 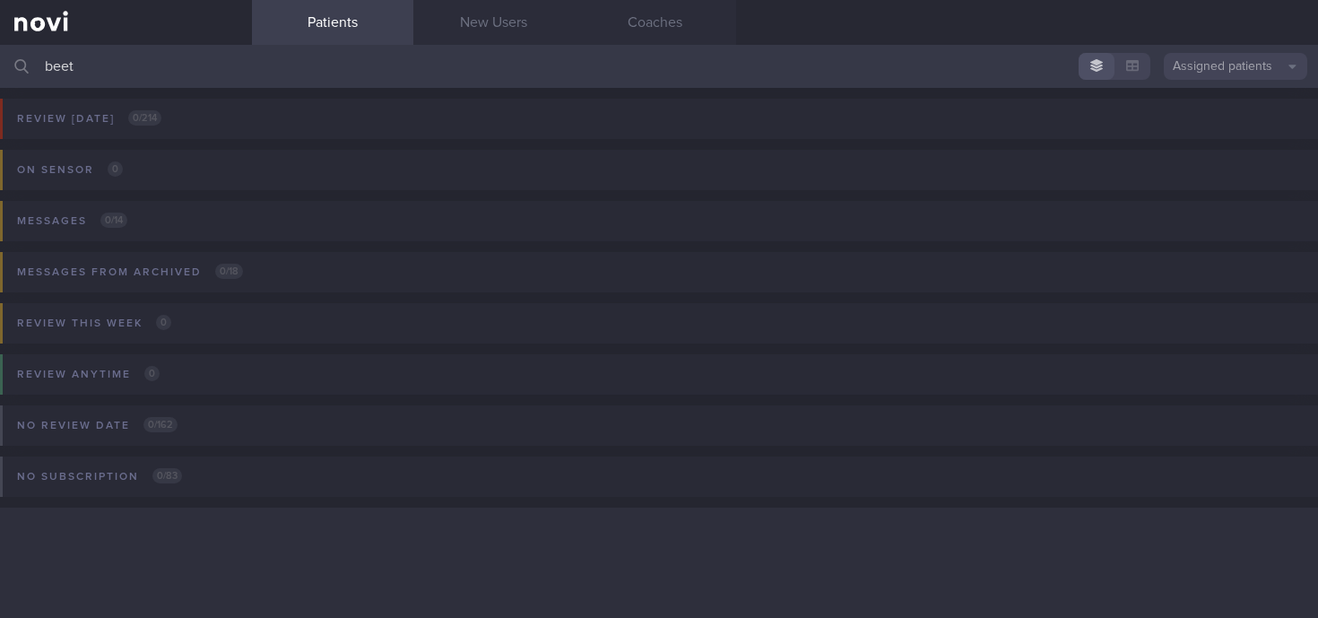 What do you see at coordinates (114, 220) in the screenshot?
I see `span: 0 / 14` at bounding box center [114, 220].